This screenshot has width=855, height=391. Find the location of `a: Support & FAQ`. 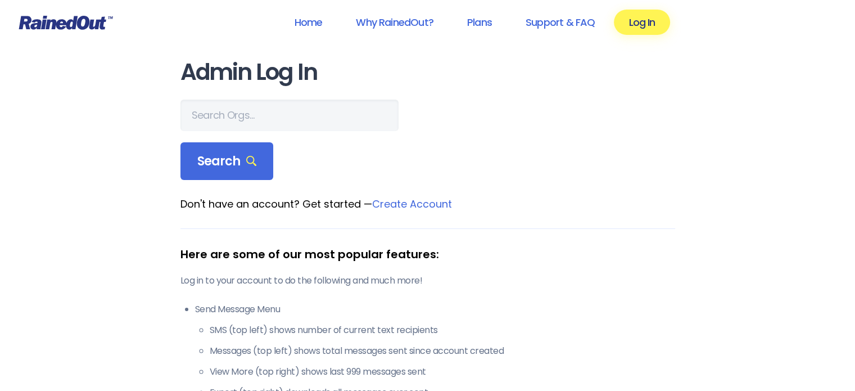

a: Support & FAQ is located at coordinates (560, 22).